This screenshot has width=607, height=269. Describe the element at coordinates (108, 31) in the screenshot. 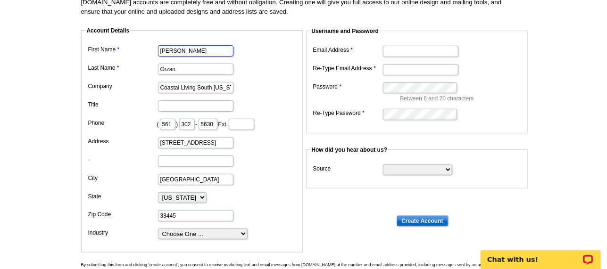

I see `legend: Account Details` at that location.